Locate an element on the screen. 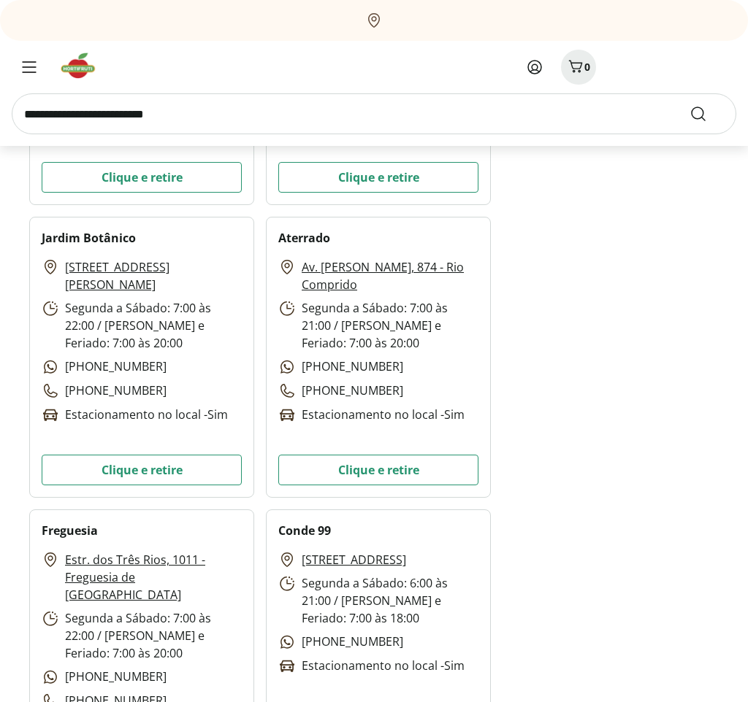 This screenshot has width=748, height=702. h2: Conde 99 is located at coordinates (304, 531).